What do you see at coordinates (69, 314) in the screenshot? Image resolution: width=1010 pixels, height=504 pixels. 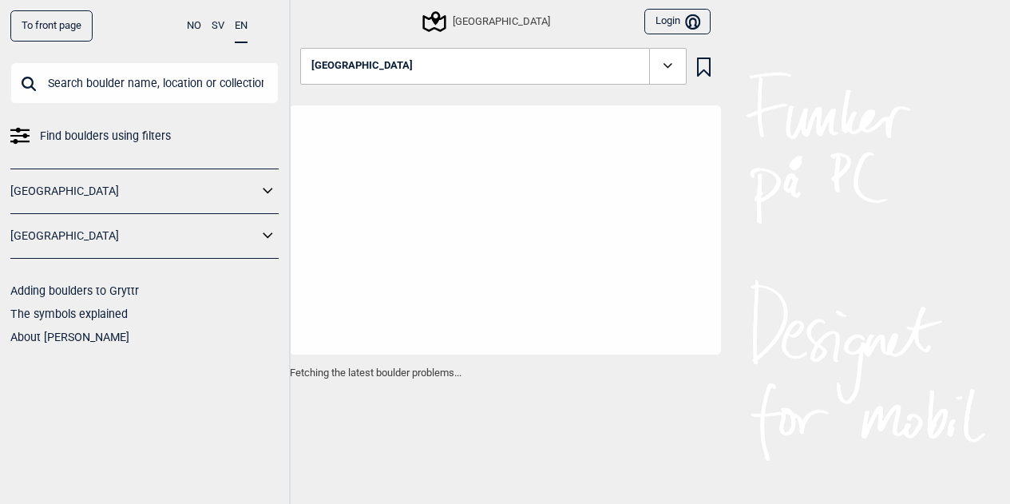 I see `a: The symbols explained` at bounding box center [69, 314].